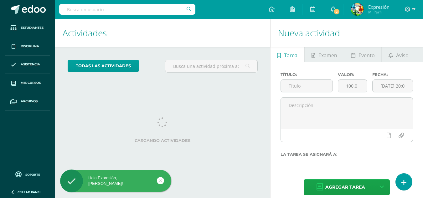 The height and width of the screenshot is (198, 423). What do you see at coordinates (28, 46) in the screenshot?
I see `a: Disciplina` at bounding box center [28, 46].